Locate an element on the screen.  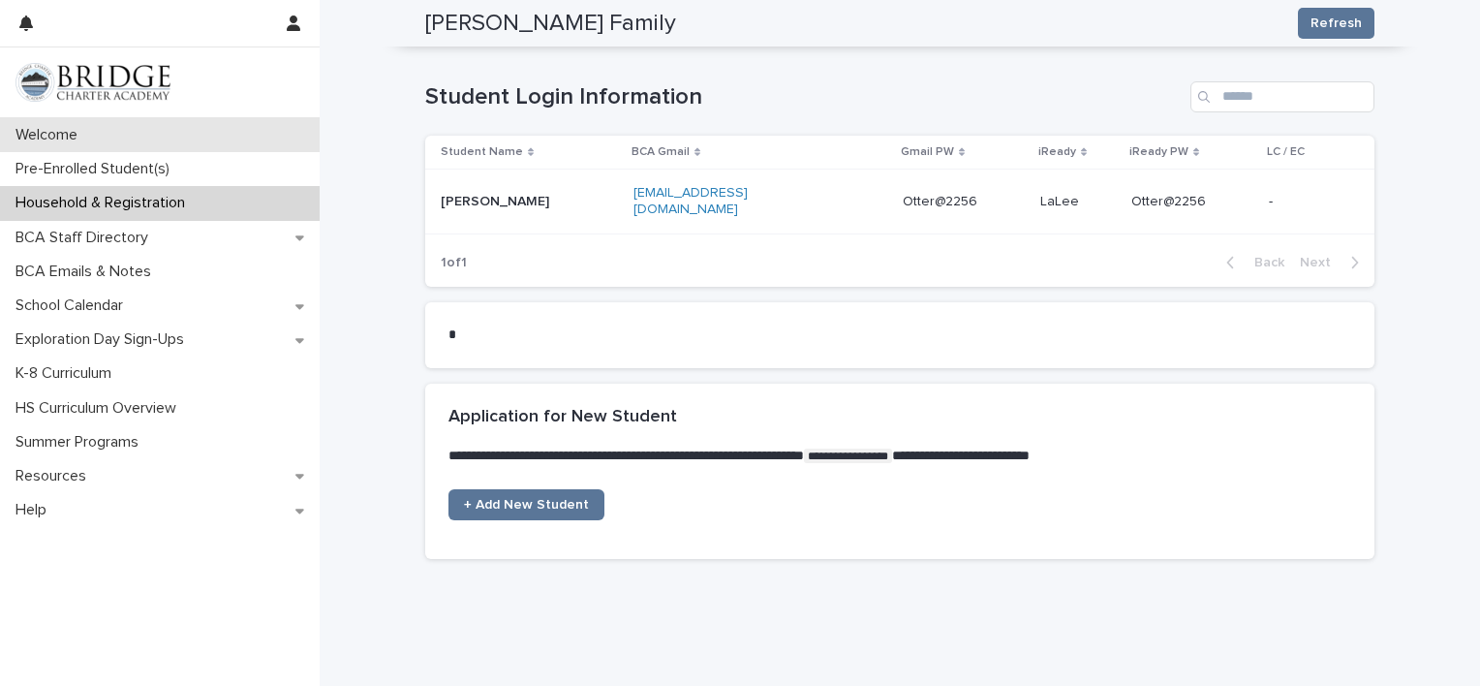
p: Resources is located at coordinates (54, 476).